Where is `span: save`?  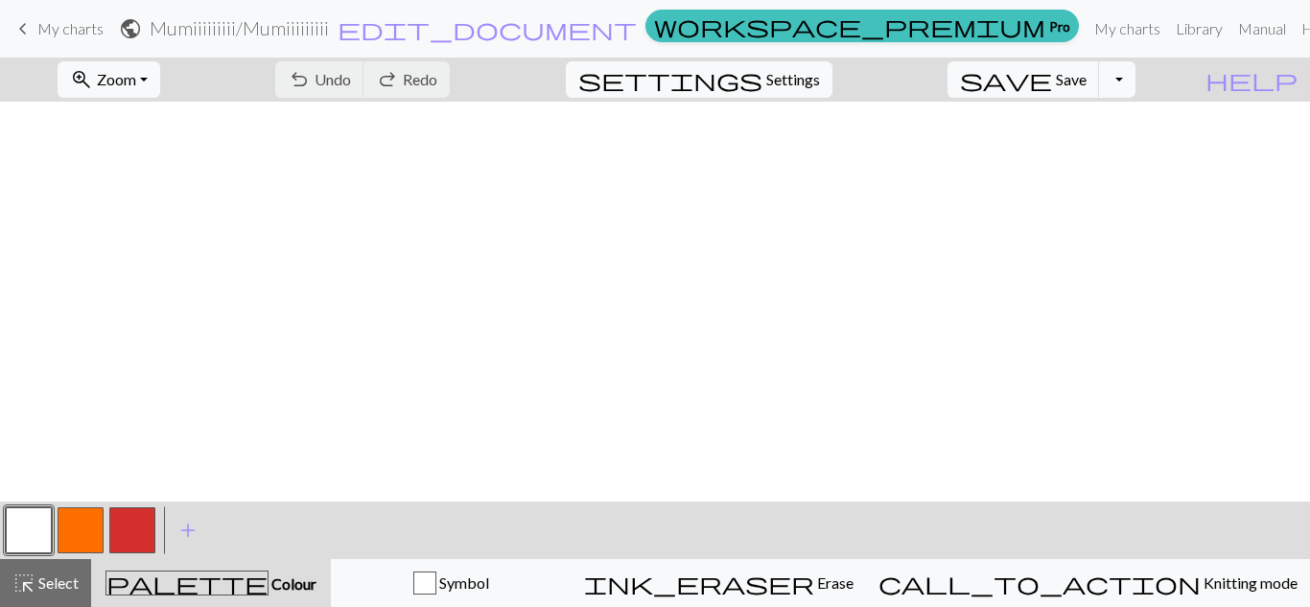
span: save is located at coordinates (1006, 80).